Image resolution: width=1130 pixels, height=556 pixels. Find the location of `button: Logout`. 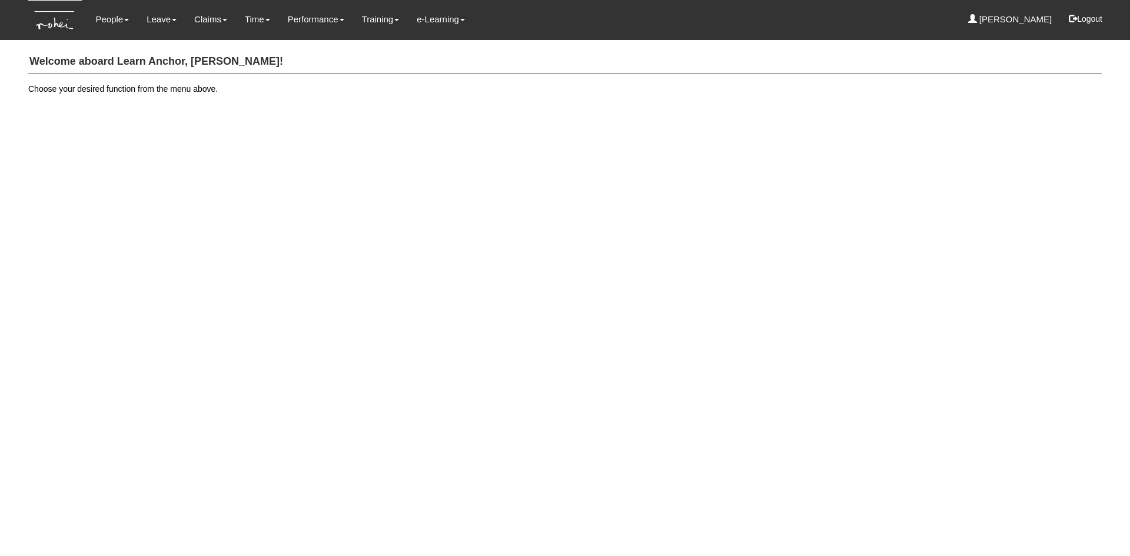

button: Logout is located at coordinates (1085, 19).